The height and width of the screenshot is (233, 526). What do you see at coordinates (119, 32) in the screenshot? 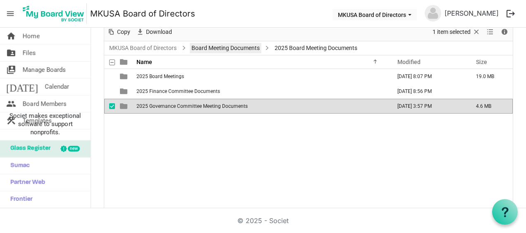
I see `button: Copy` at bounding box center [119, 32].